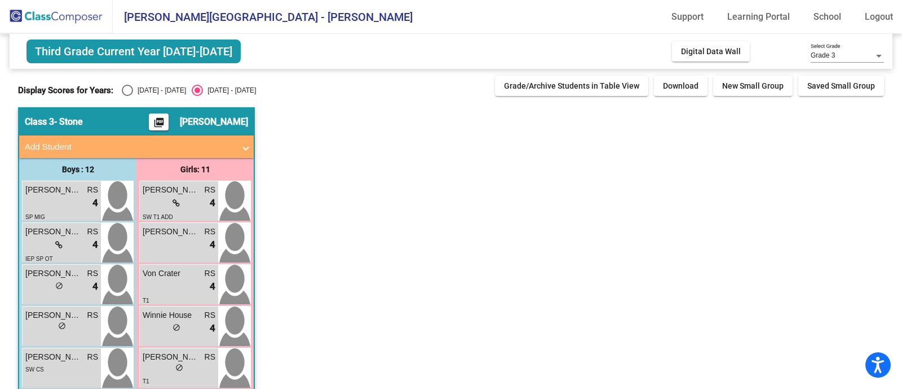 The height and width of the screenshot is (389, 902). I want to click on a: Logout, so click(879, 17).